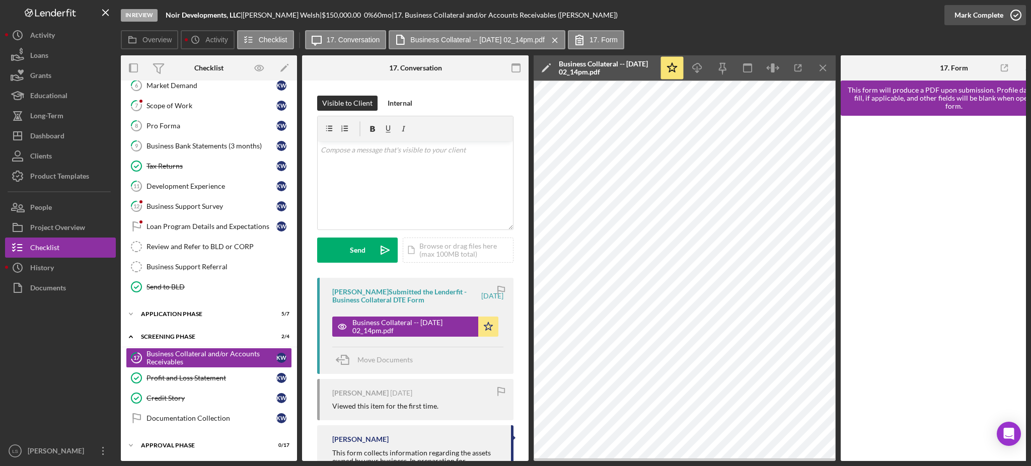 This screenshot has height=466, width=1031. Describe the element at coordinates (209, 418) in the screenshot. I see `a: Documentation CollectionKW` at that location.